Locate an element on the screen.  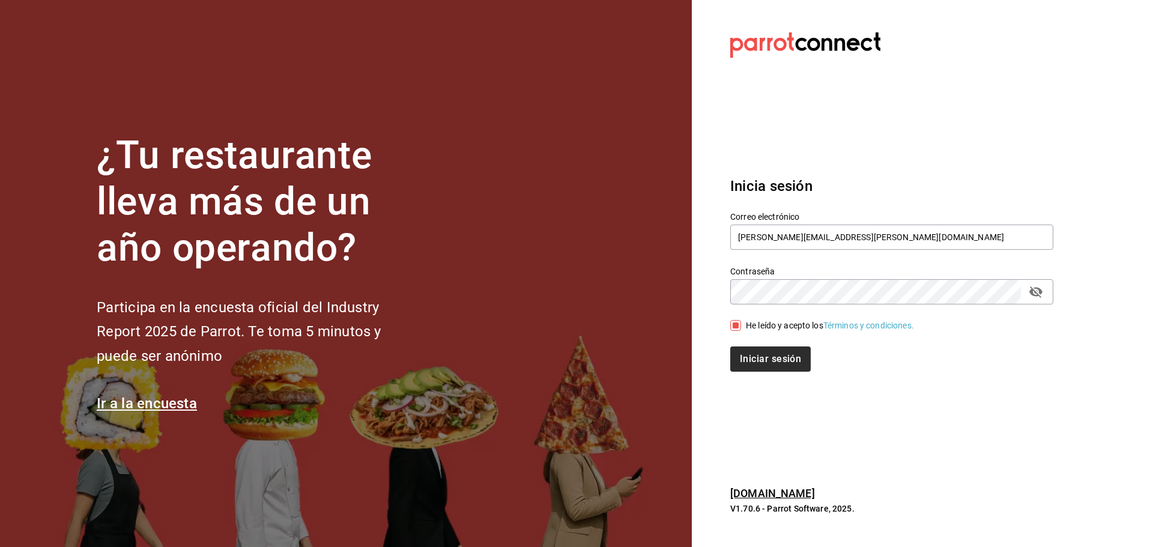
a: Términos y condiciones. is located at coordinates (869, 326).